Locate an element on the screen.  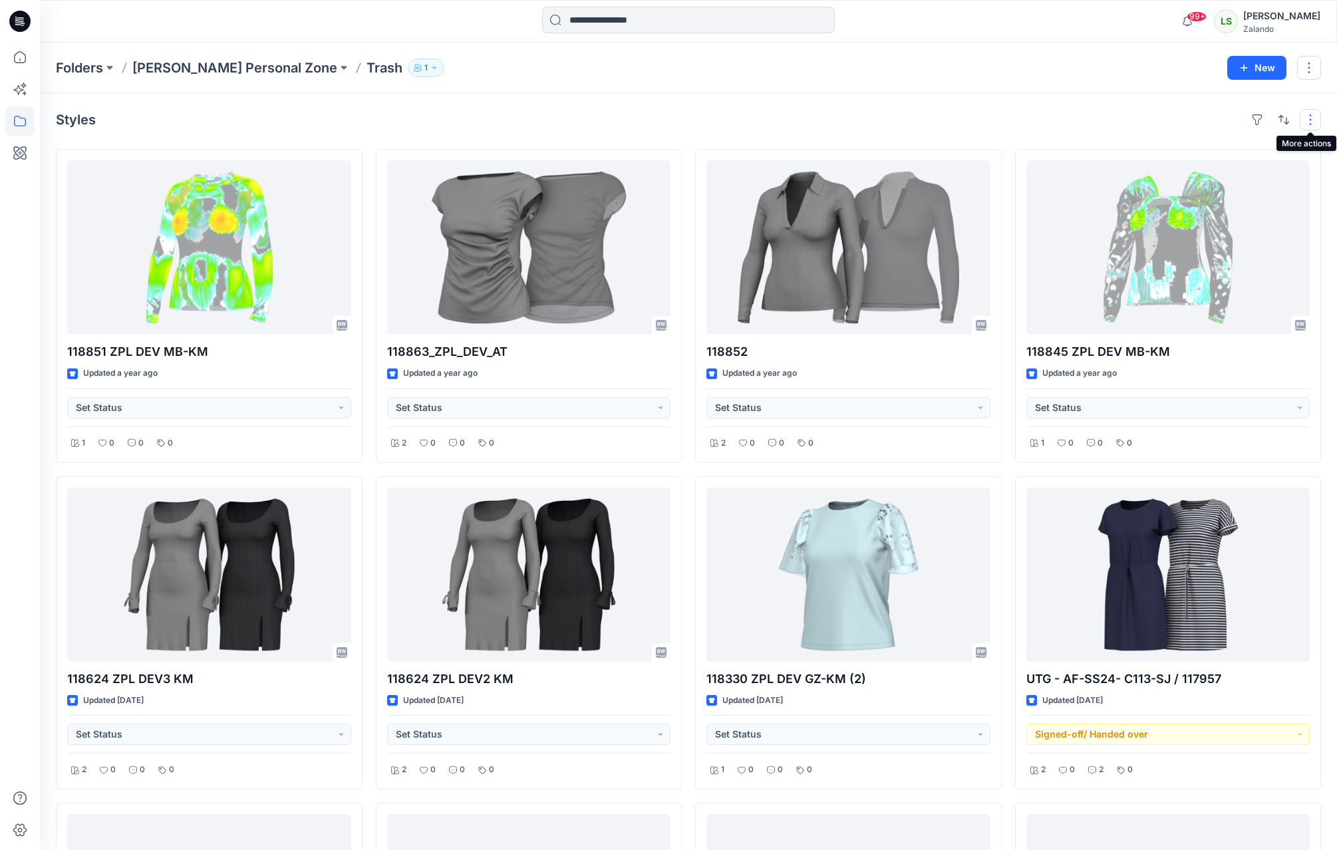
p: 118863_ZPL_DEV_AT is located at coordinates (529, 352).